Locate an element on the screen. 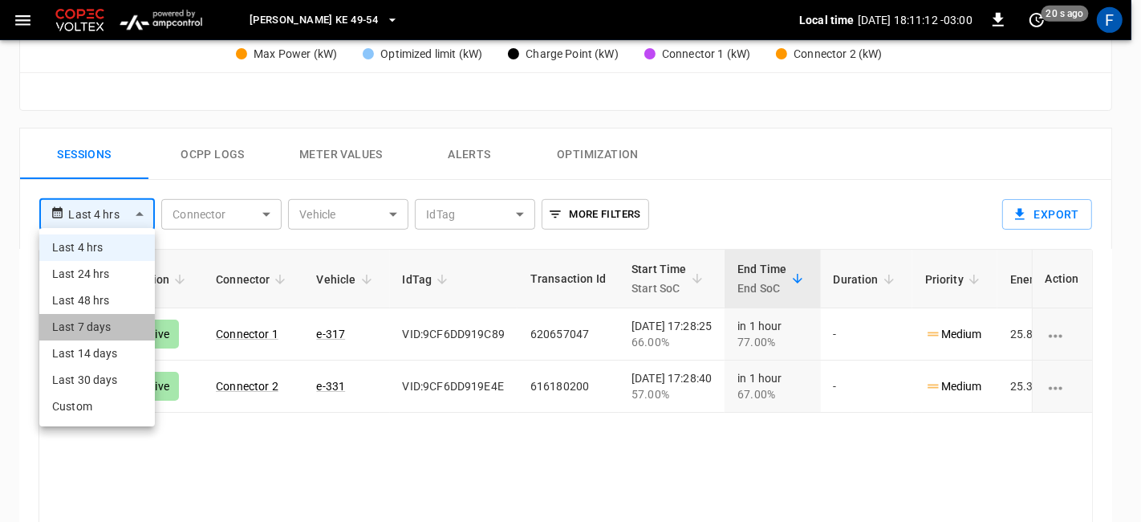  li: Custom is located at coordinates (97, 406).